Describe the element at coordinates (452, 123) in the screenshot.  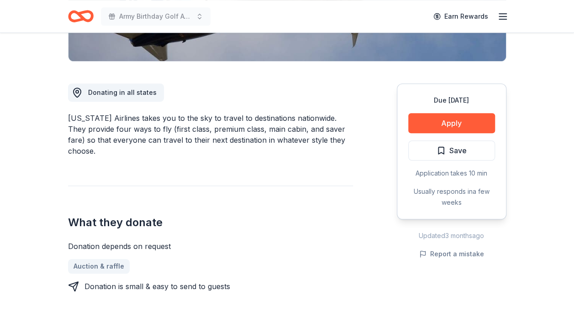
I see `button: Apply` at that location.